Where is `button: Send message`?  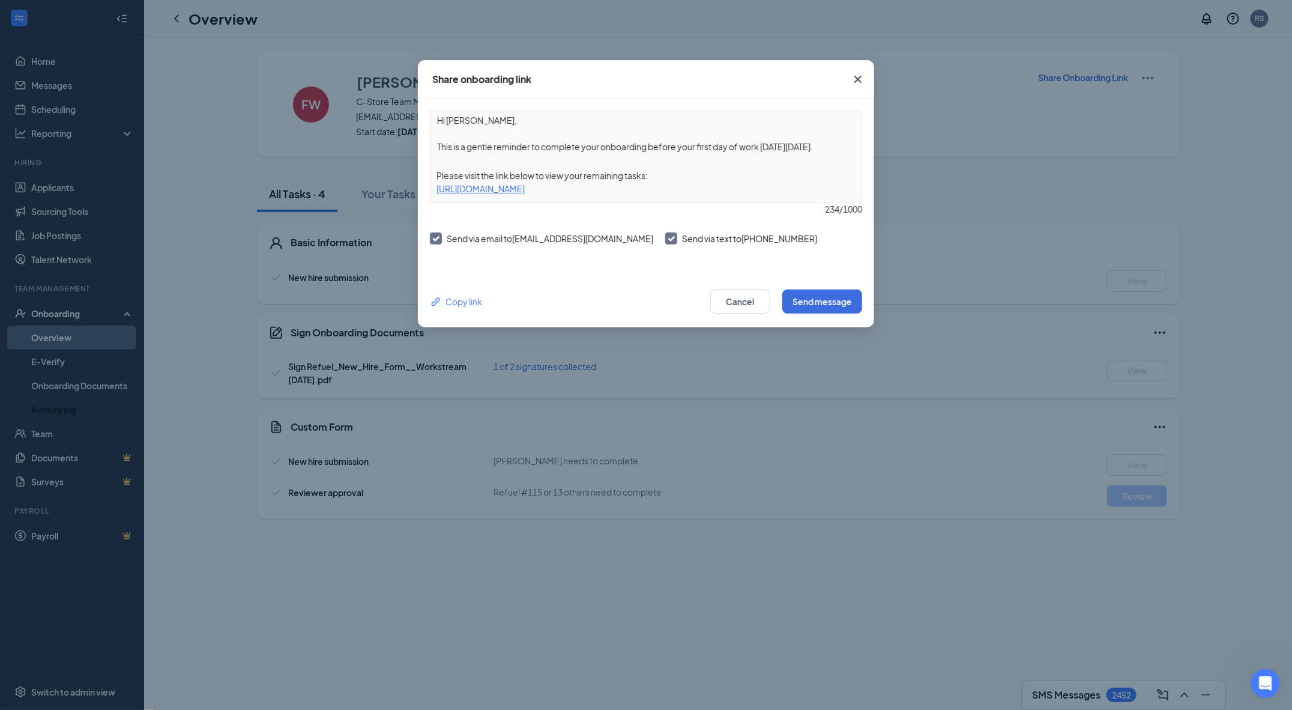 button: Send message is located at coordinates (822, 301).